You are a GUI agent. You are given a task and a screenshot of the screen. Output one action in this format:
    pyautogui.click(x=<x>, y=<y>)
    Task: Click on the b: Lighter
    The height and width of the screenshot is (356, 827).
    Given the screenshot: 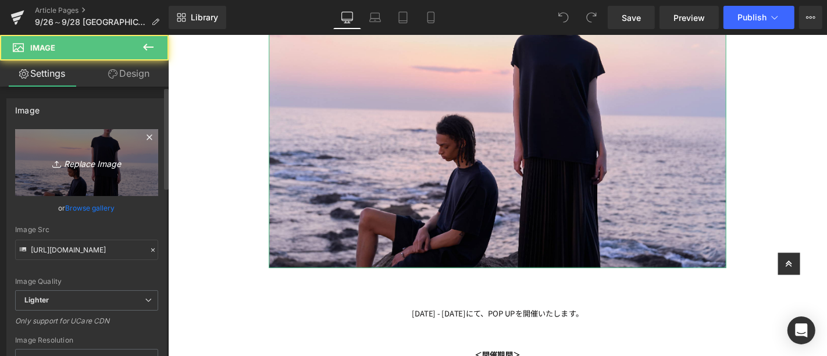 What is the action you would take?
    pyautogui.click(x=37, y=300)
    